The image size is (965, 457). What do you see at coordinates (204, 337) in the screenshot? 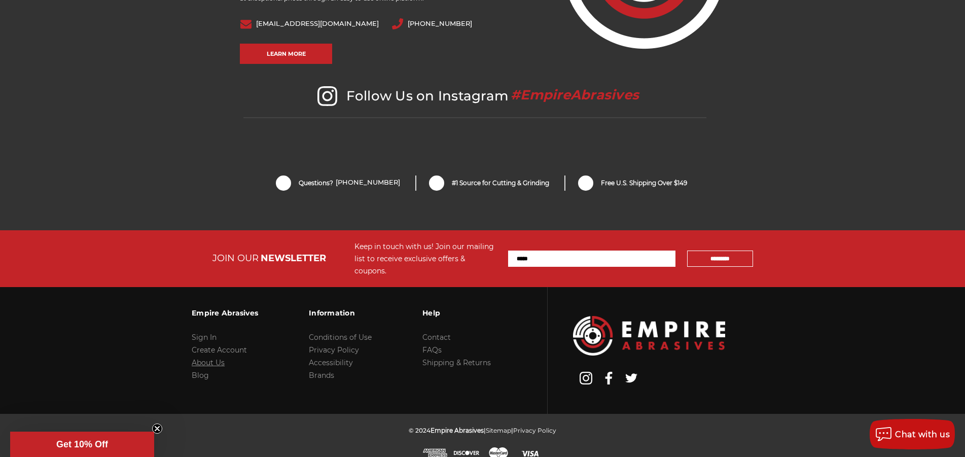
I see `a: Sign In` at bounding box center [204, 337].